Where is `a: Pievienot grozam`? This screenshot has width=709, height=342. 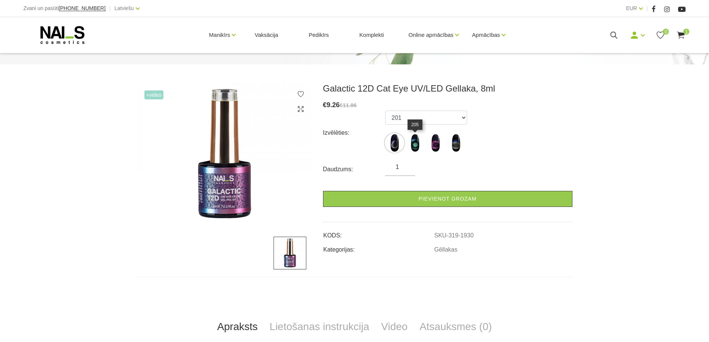 a: Pievienot grozam is located at coordinates (448, 199).